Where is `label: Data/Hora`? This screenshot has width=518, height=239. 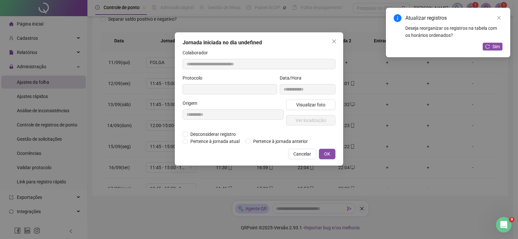
label: Data/Hora is located at coordinates (293, 78).